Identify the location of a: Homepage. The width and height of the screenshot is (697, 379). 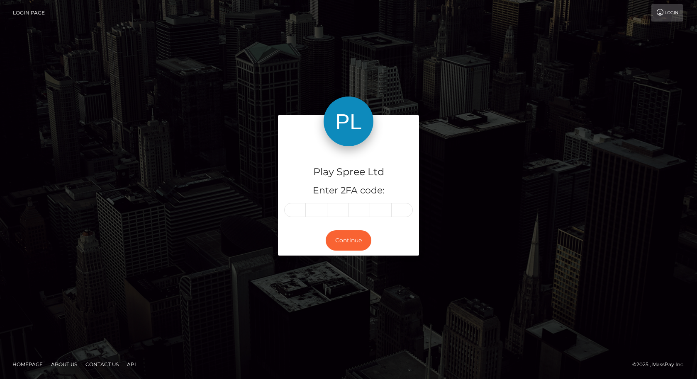
(27, 364).